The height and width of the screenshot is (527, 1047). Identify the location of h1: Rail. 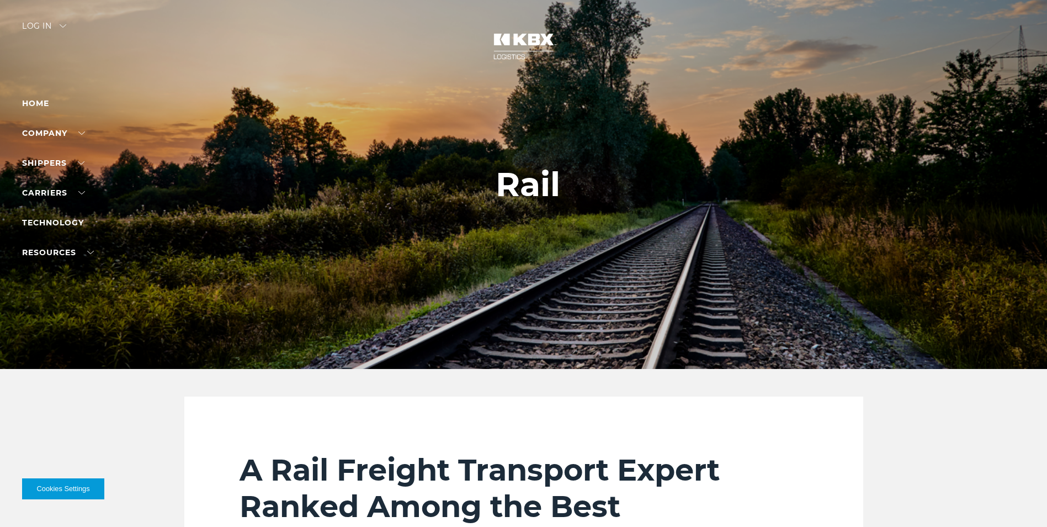
(528, 184).